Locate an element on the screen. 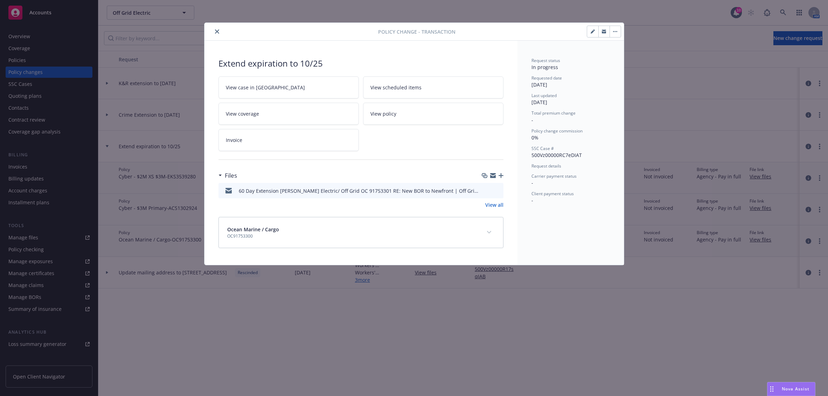 Image resolution: width=828 pixels, height=396 pixels. a: View all is located at coordinates (494, 204).